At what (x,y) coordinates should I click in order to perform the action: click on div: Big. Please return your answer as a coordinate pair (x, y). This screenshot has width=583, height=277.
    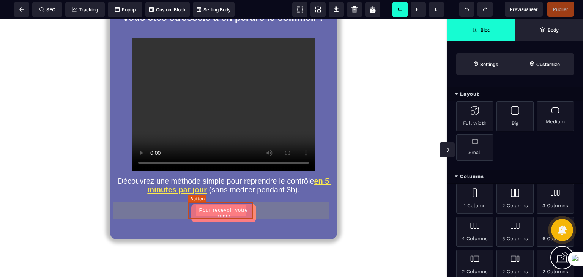
    Looking at the image, I should click on (515, 116).